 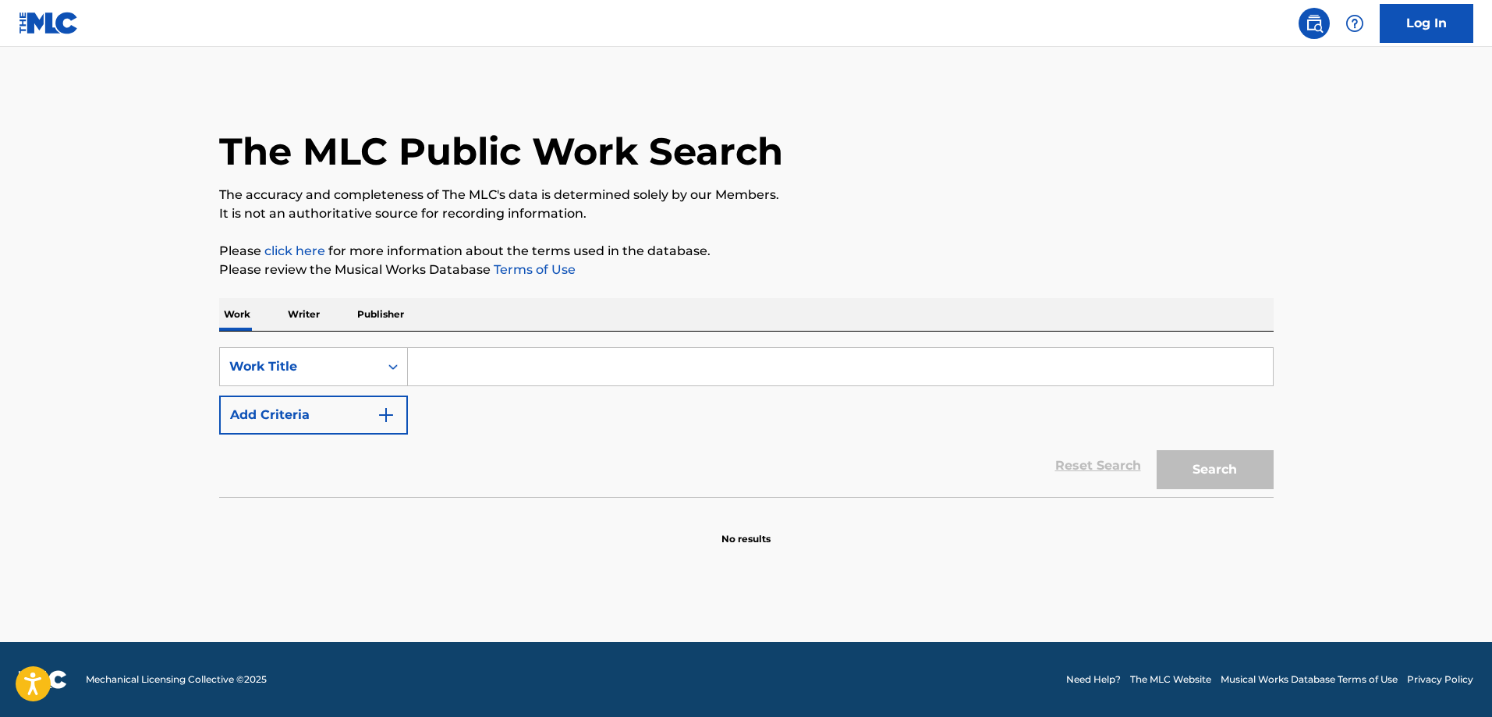 What do you see at coordinates (1094, 680) in the screenshot?
I see `a: Need Help?` at bounding box center [1094, 680].